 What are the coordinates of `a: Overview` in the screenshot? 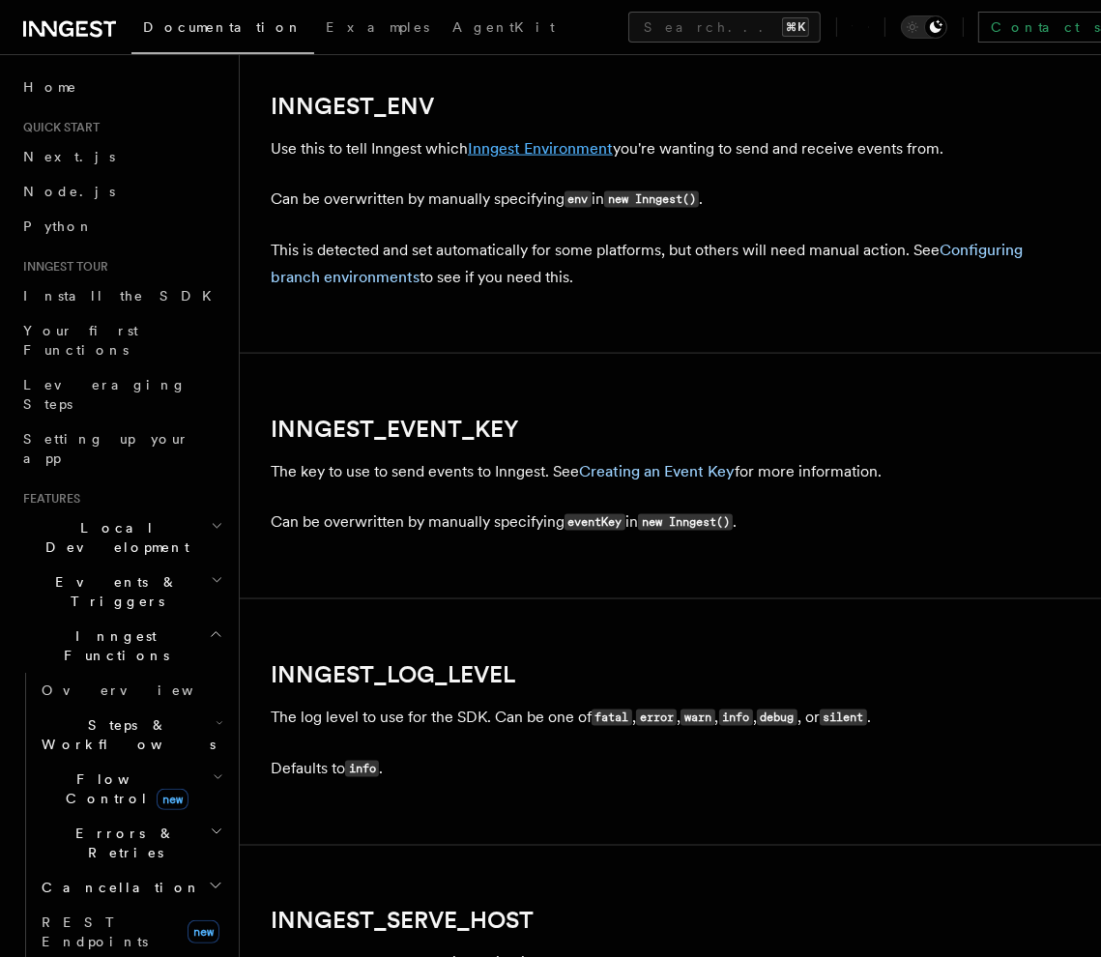 It's located at (130, 690).